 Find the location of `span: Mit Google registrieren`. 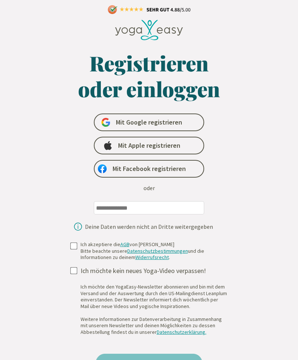

span: Mit Google registrieren is located at coordinates (149, 122).